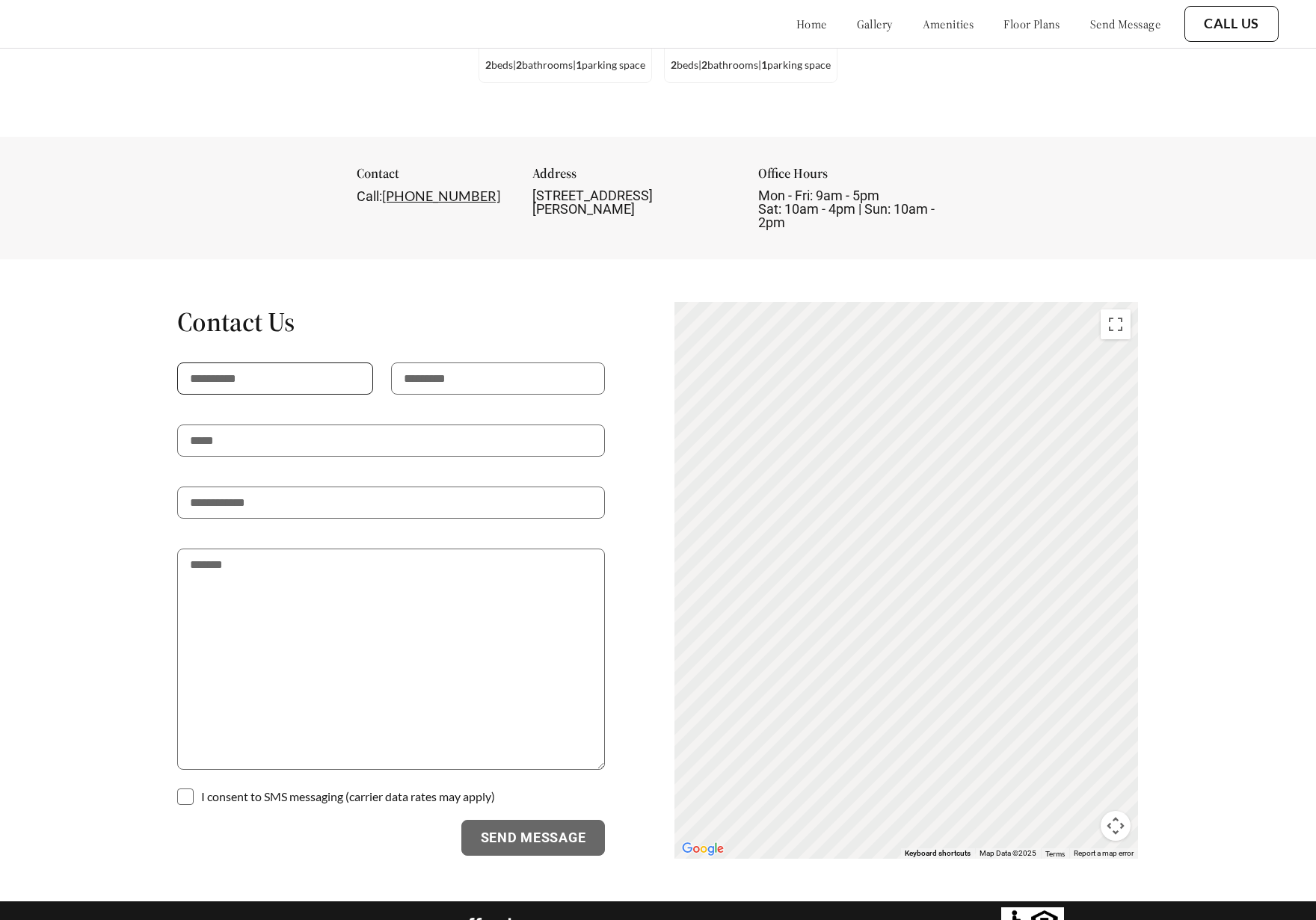 The width and height of the screenshot is (1316, 920). What do you see at coordinates (632, 178) in the screenshot?
I see `div: Address` at bounding box center [632, 178].